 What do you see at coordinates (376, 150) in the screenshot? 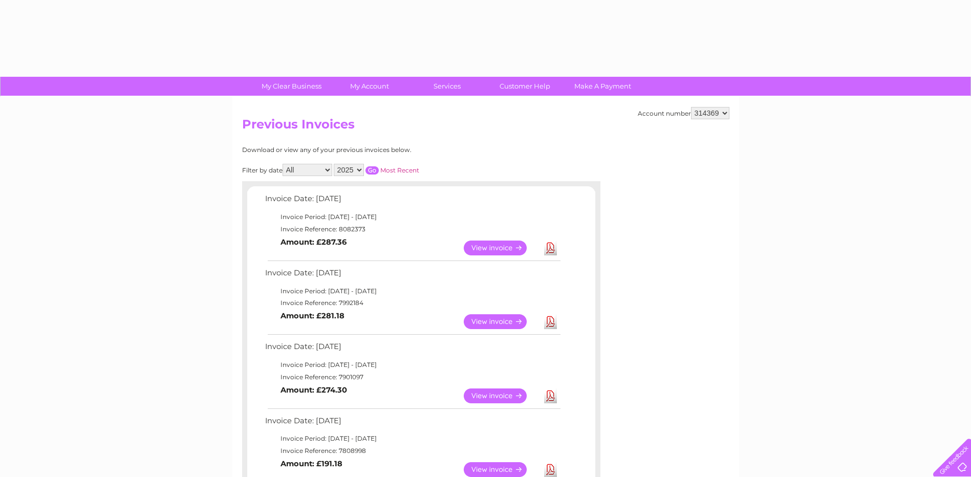
I see `div: Download or view any of your previous invoices below.` at bounding box center [376, 150].